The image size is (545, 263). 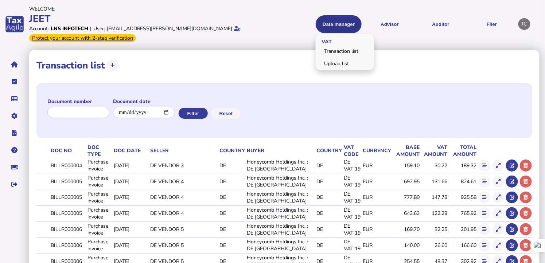 I want to click on button: Shows a dropdown of Data manager options, so click(x=339, y=24).